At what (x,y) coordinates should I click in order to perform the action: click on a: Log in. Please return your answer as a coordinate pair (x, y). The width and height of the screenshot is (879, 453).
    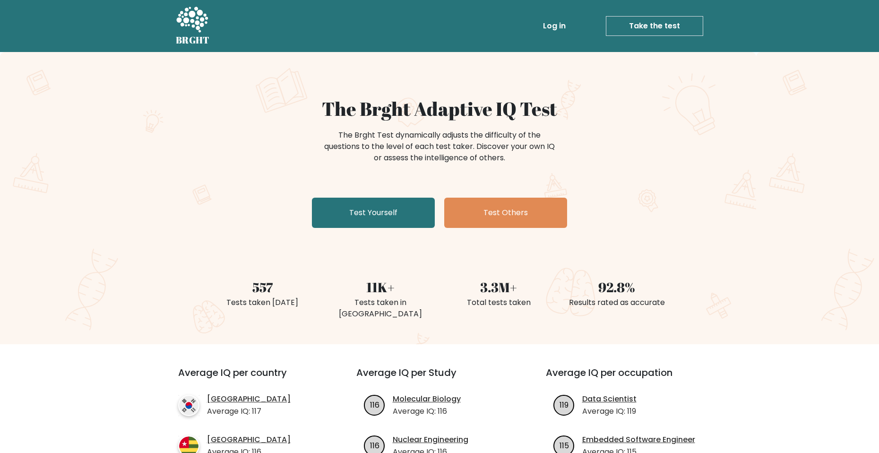
    Looking at the image, I should click on (554, 26).